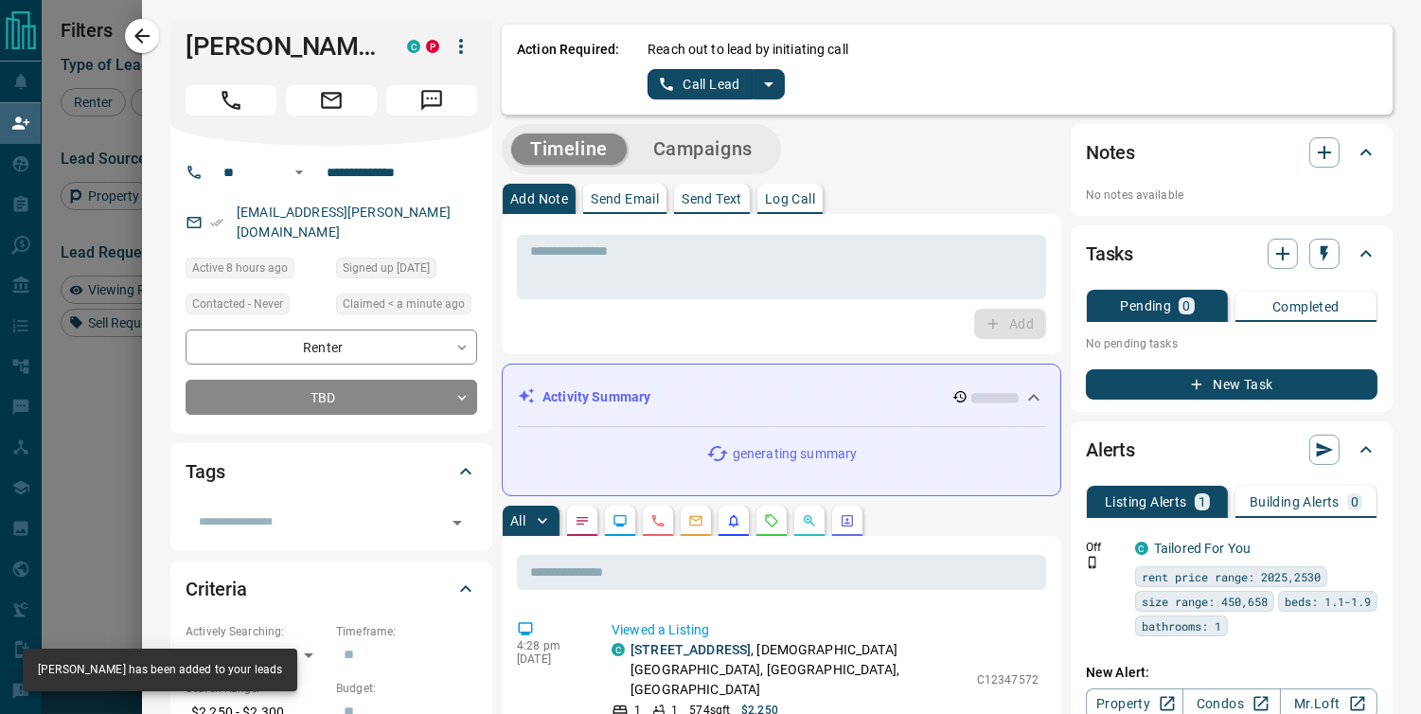 This screenshot has height=714, width=1421. Describe the element at coordinates (1231, 577) in the screenshot. I see `span: rent price range: 2025,2530` at that location.